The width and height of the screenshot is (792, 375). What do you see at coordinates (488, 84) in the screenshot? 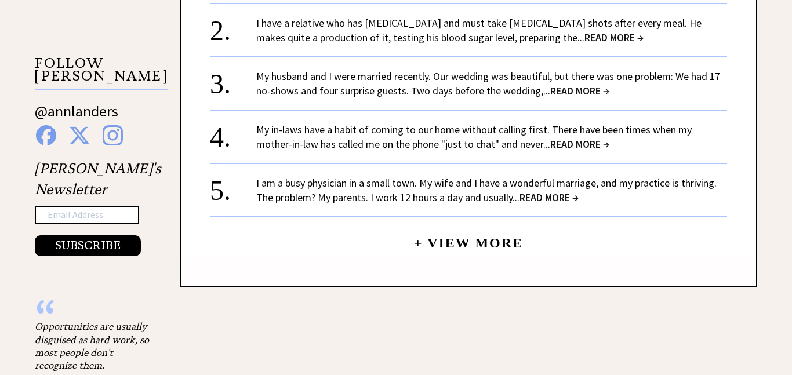
I see `a: My husband and I were married recently. Our wedding was beautiful, but there was one problem: We ...` at bounding box center [488, 84].